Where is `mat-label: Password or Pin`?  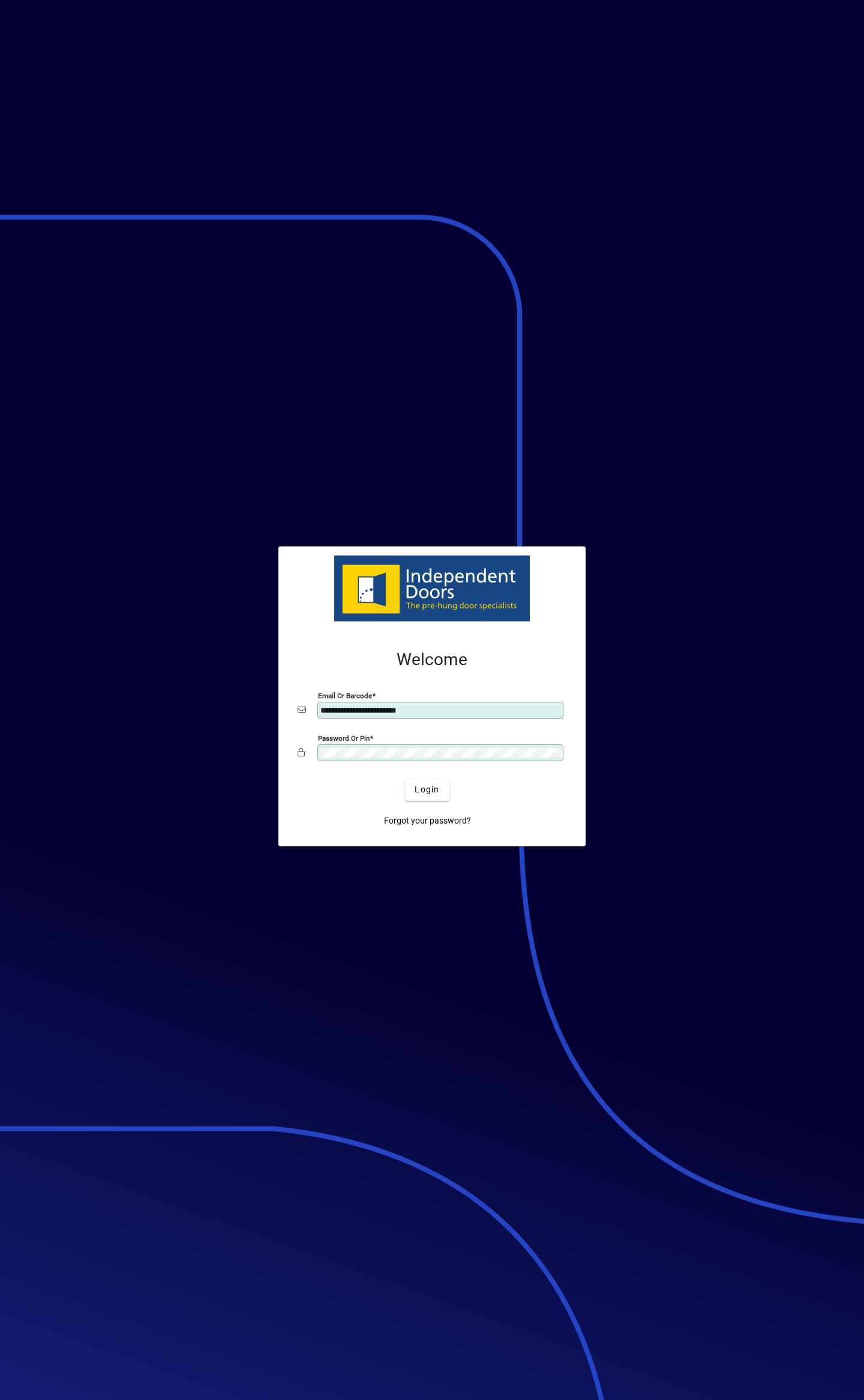
mat-label: Password or Pin is located at coordinates (344, 738).